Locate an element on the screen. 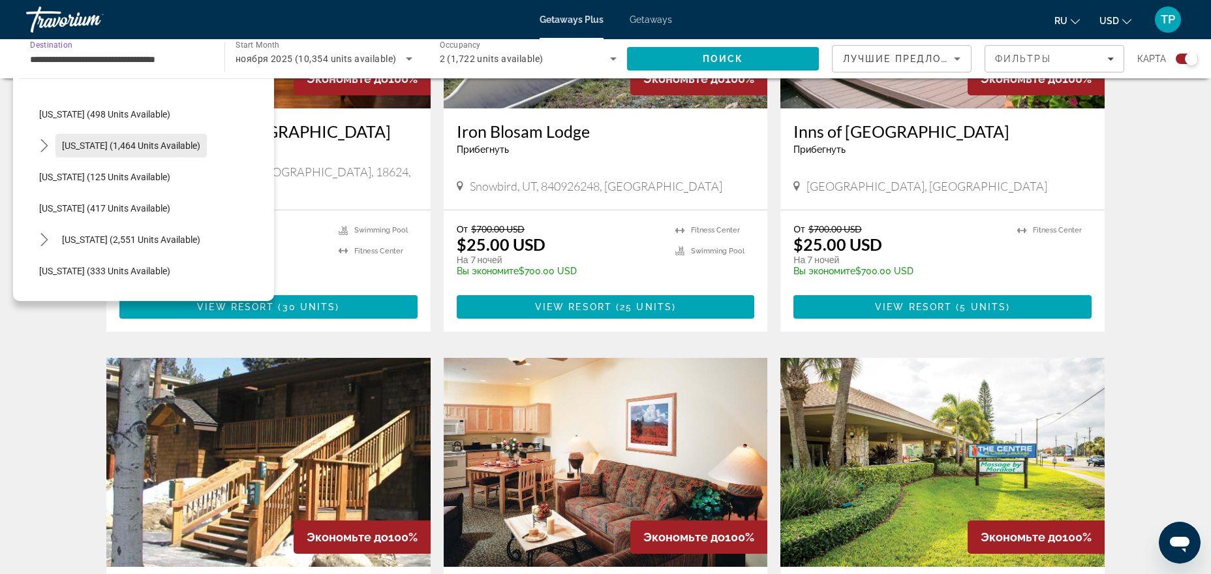 This screenshot has width=1211, height=574. button: Toggle Massachusetts (1,464 units available) submenu is located at coordinates (44, 146).